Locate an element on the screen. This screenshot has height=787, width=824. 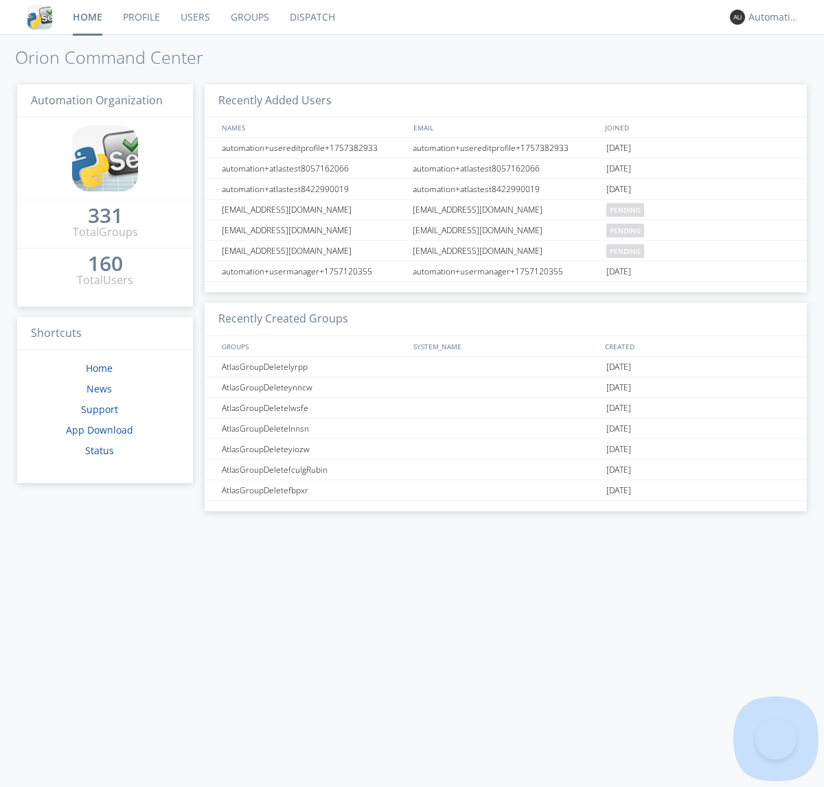
h3: Recently Created Groups is located at coordinates (505, 319).